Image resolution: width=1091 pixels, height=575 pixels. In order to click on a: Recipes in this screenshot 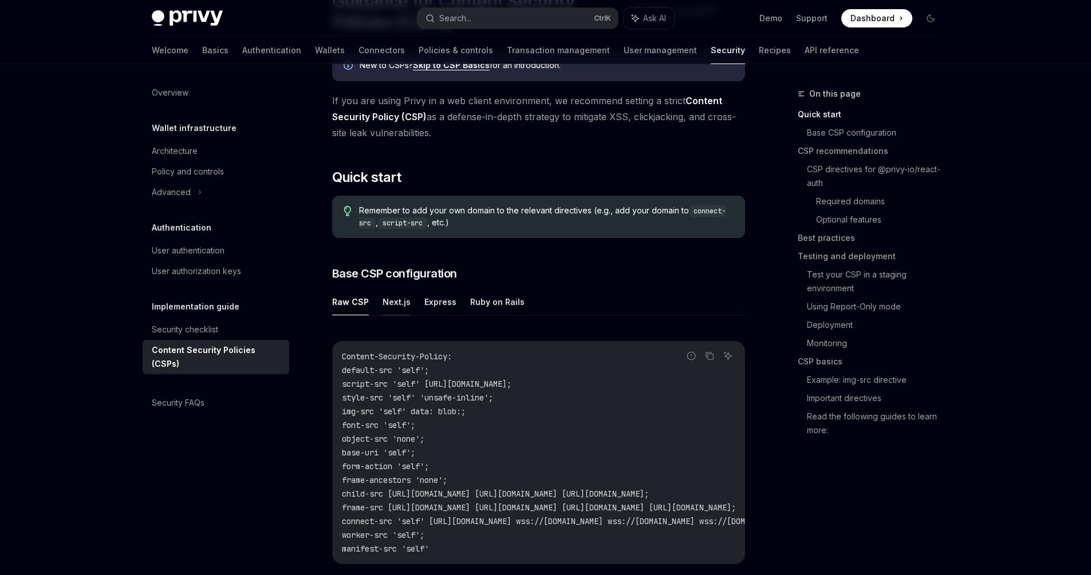, I will do `click(775, 50)`.